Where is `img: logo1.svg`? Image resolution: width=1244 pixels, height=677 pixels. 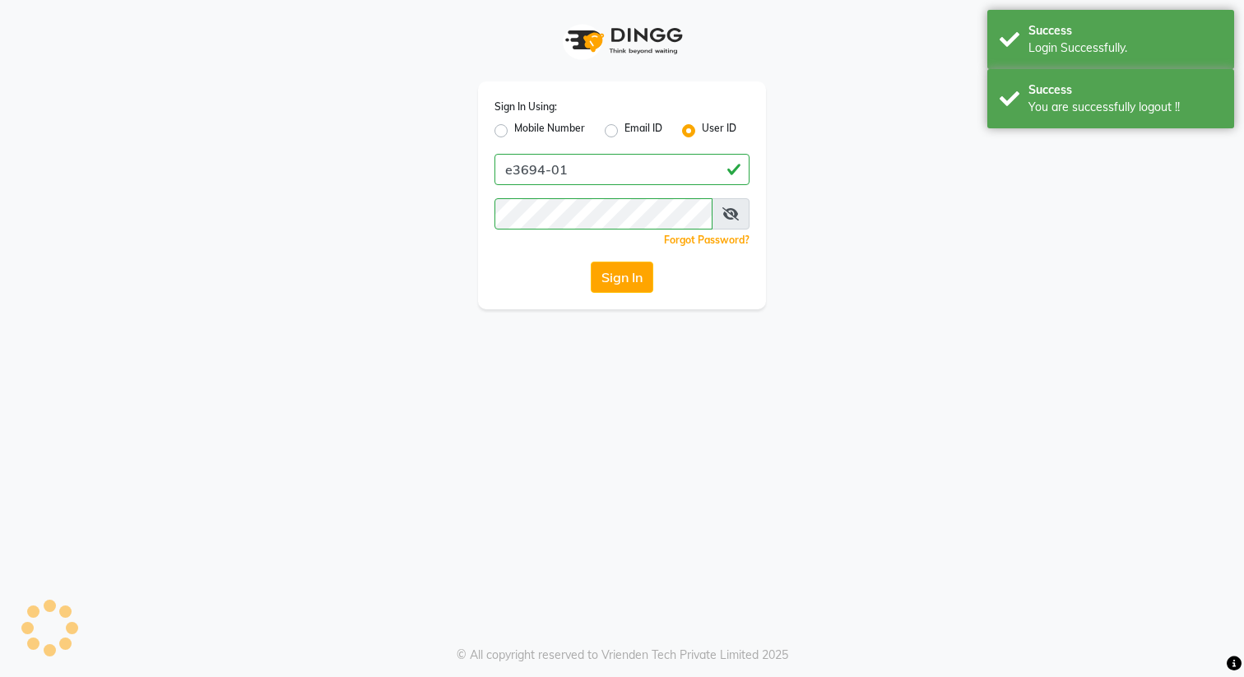
img: logo1.svg is located at coordinates (622, 40).